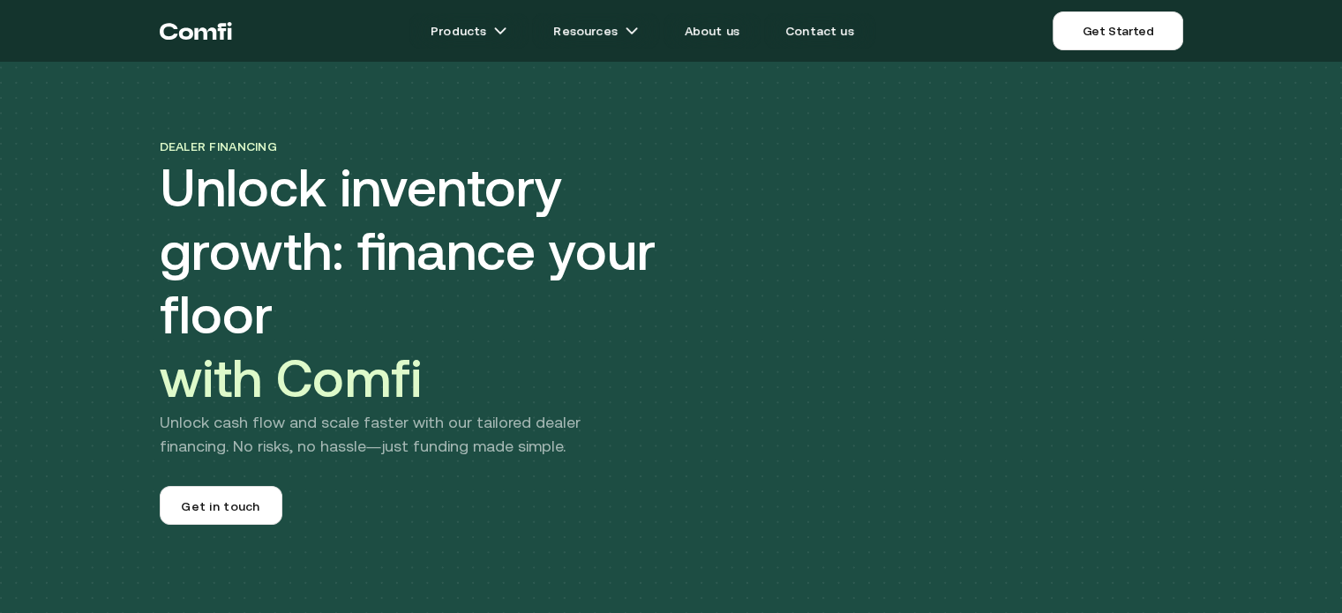 Image resolution: width=1342 pixels, height=613 pixels. I want to click on a: Productsarrow icons, so click(468, 31).